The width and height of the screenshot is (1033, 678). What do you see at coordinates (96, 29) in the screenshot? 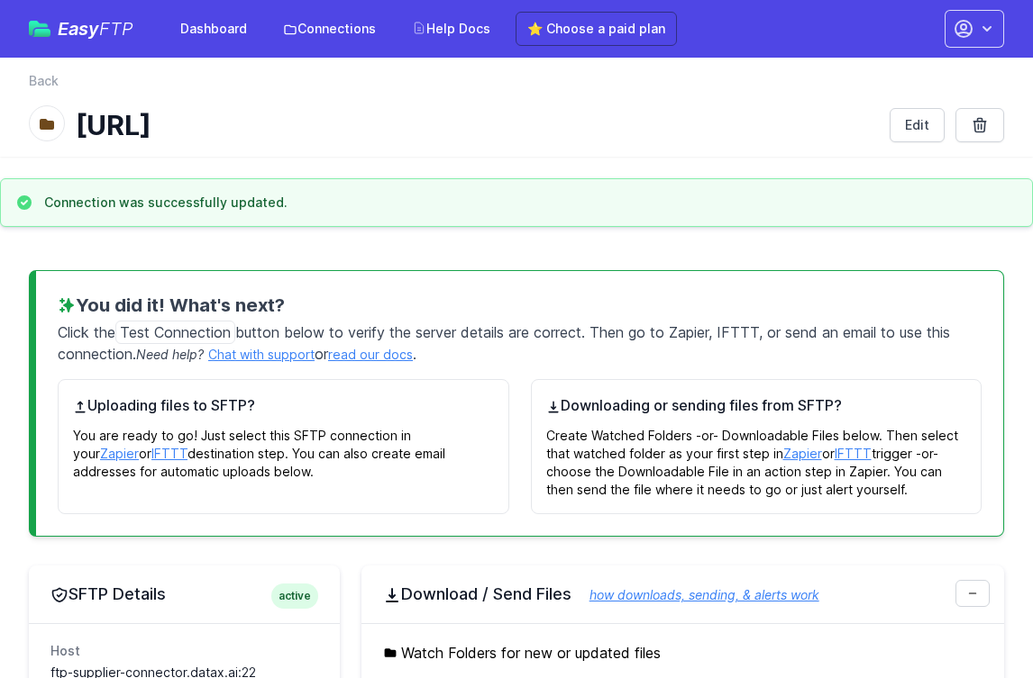
I see `span: Easy` at bounding box center [96, 29].